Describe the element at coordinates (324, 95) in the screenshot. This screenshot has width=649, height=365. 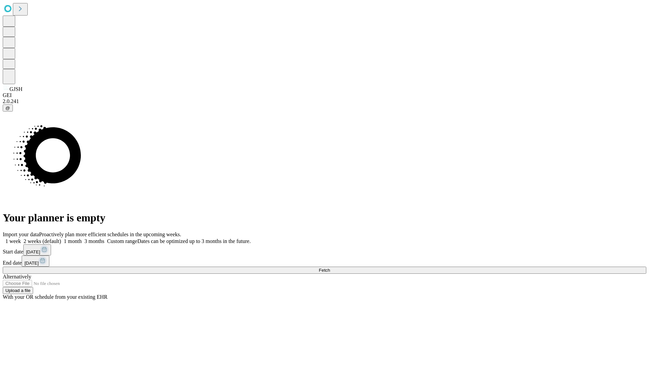
I see `div: GEI` at that location.